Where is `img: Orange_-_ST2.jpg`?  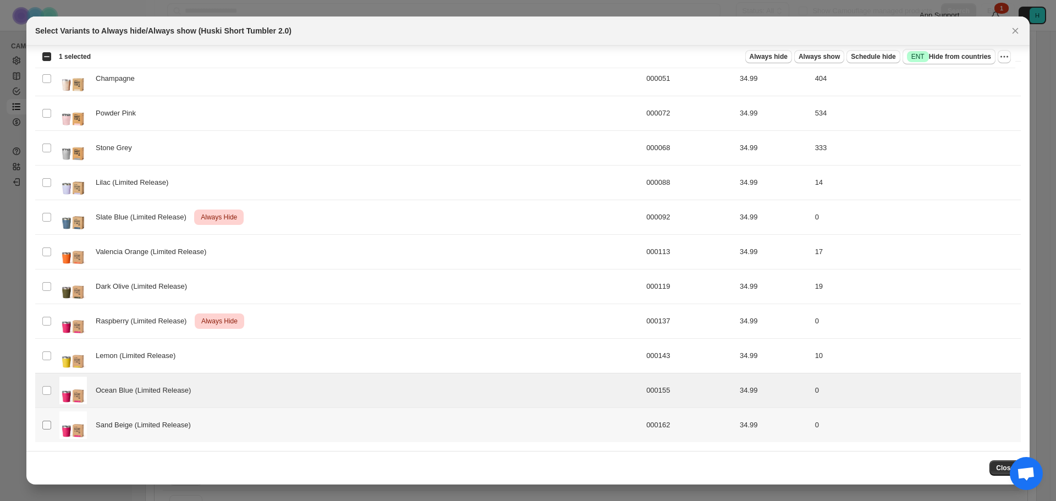 img: Orange_-_ST2.jpg is located at coordinates (73, 252).